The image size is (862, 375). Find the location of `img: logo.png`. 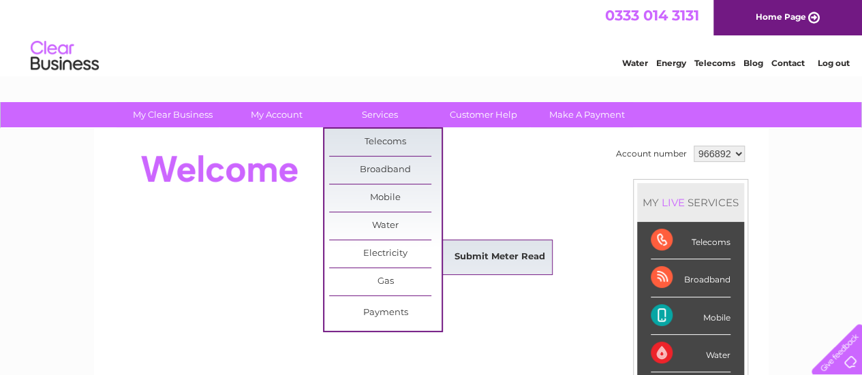

img: logo.png is located at coordinates (65, 56).